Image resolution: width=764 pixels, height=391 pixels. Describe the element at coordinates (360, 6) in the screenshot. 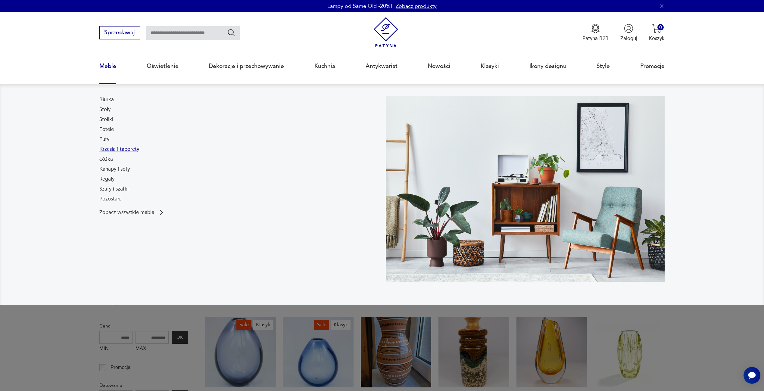

I see `p: Lampy od Same Old -20%!` at that location.